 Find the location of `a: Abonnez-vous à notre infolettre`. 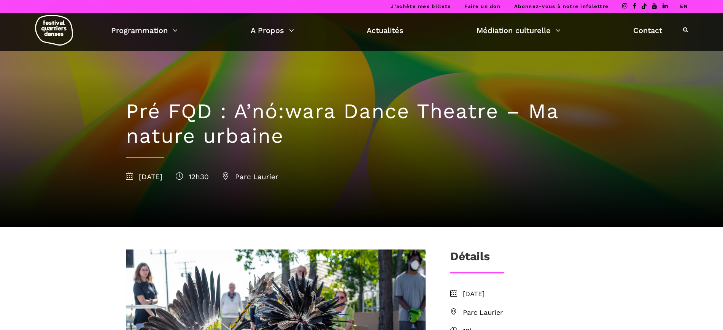

a: Abonnez-vous à notre infolettre is located at coordinates (561, 6).